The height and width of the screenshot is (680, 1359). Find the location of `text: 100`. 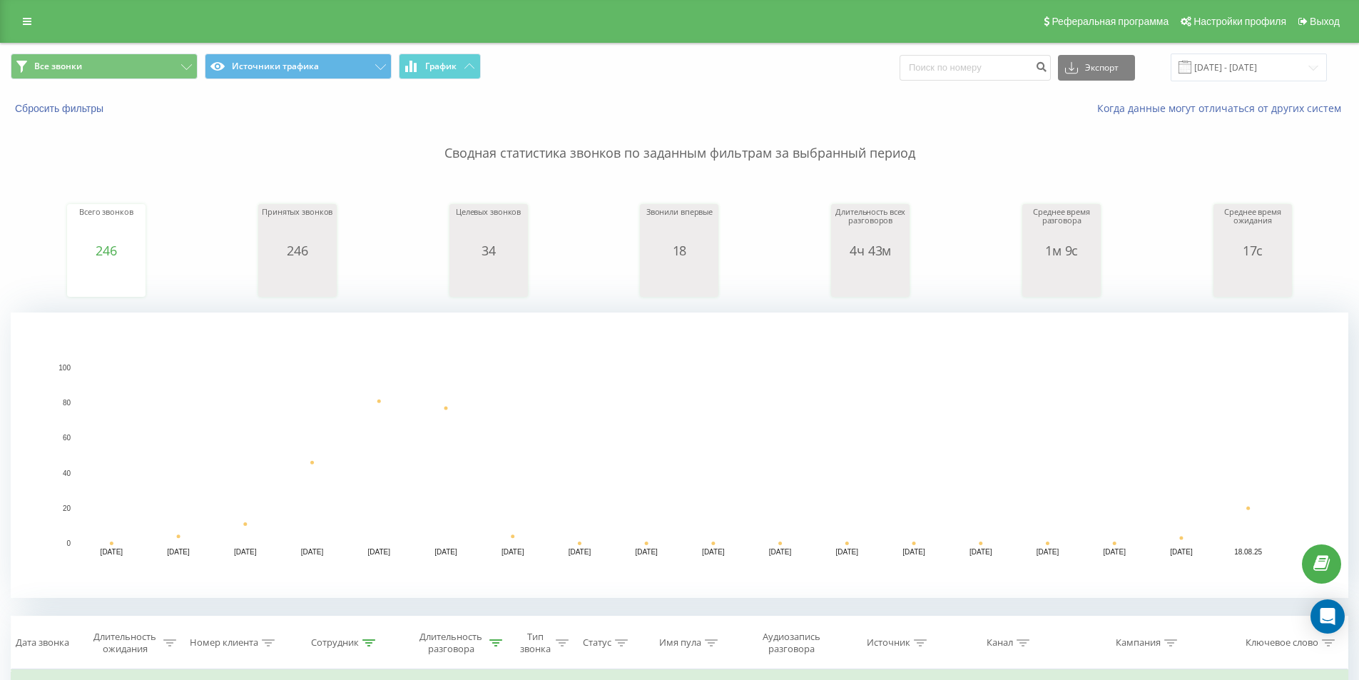

text: 100 is located at coordinates (64, 367).